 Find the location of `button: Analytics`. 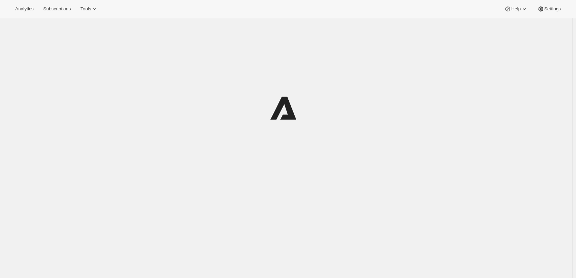

button: Analytics is located at coordinates (24, 9).